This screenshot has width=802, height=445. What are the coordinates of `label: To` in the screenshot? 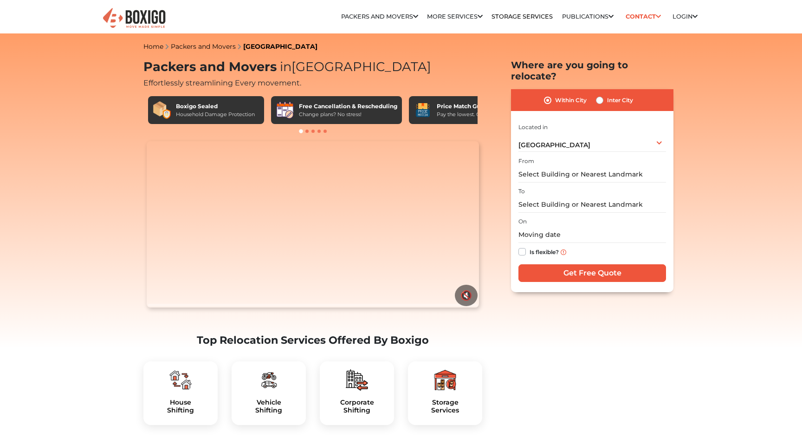 It's located at (522, 191).